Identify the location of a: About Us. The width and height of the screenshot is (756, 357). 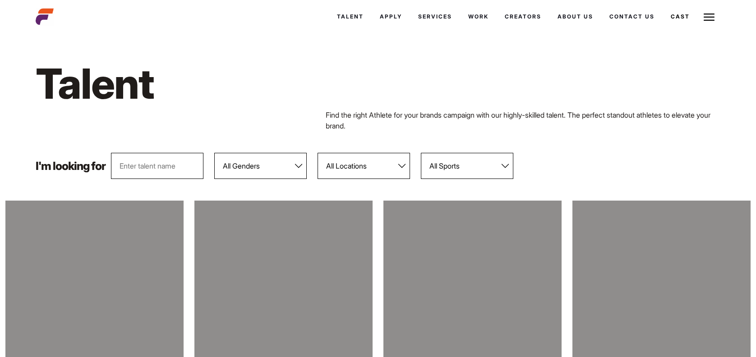
(575, 17).